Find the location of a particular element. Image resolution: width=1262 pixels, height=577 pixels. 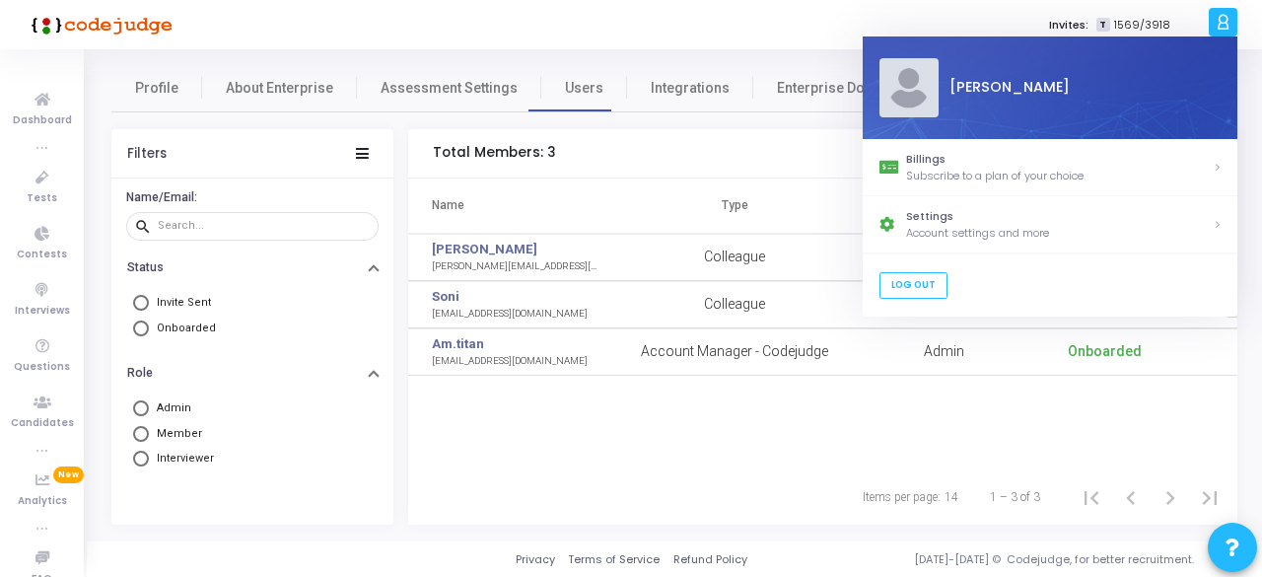

span: Analytics is located at coordinates (42, 501).